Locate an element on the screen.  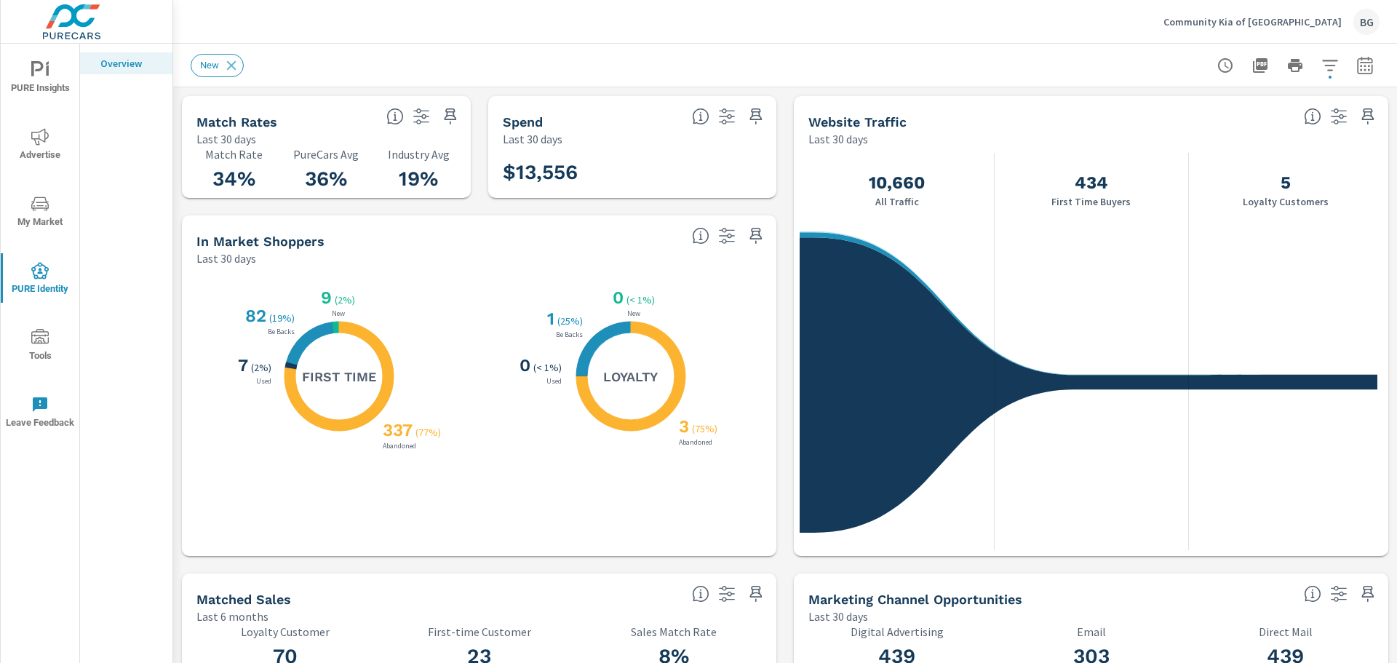
h3: 337 is located at coordinates (396, 430).